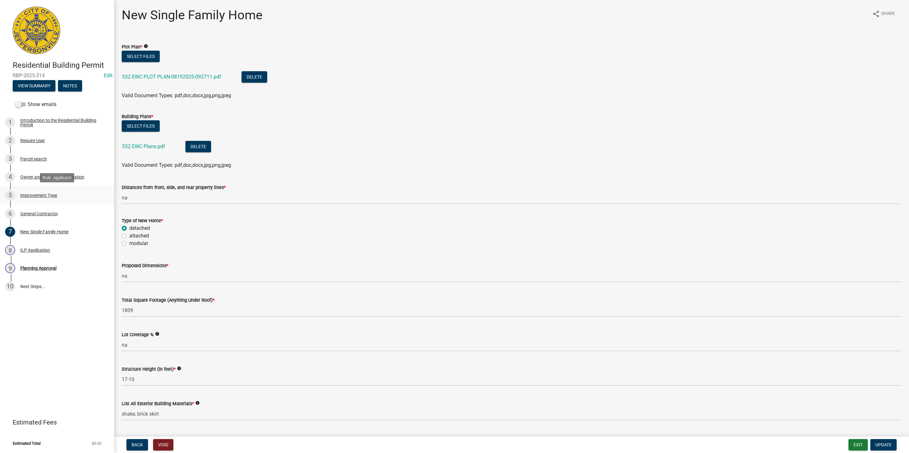  I want to click on button: Back, so click(137, 445).